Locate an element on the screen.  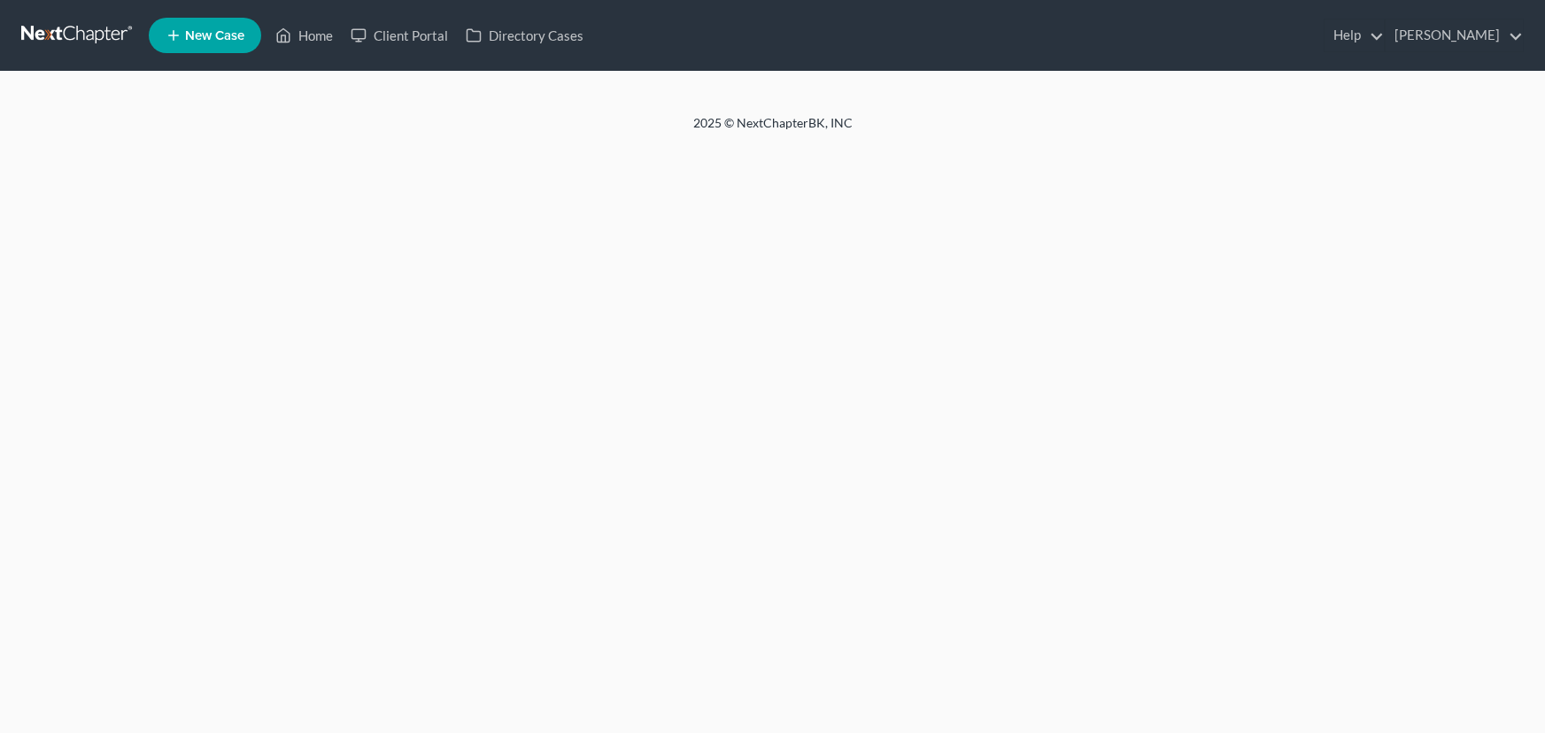
a: Help is located at coordinates (1354, 35).